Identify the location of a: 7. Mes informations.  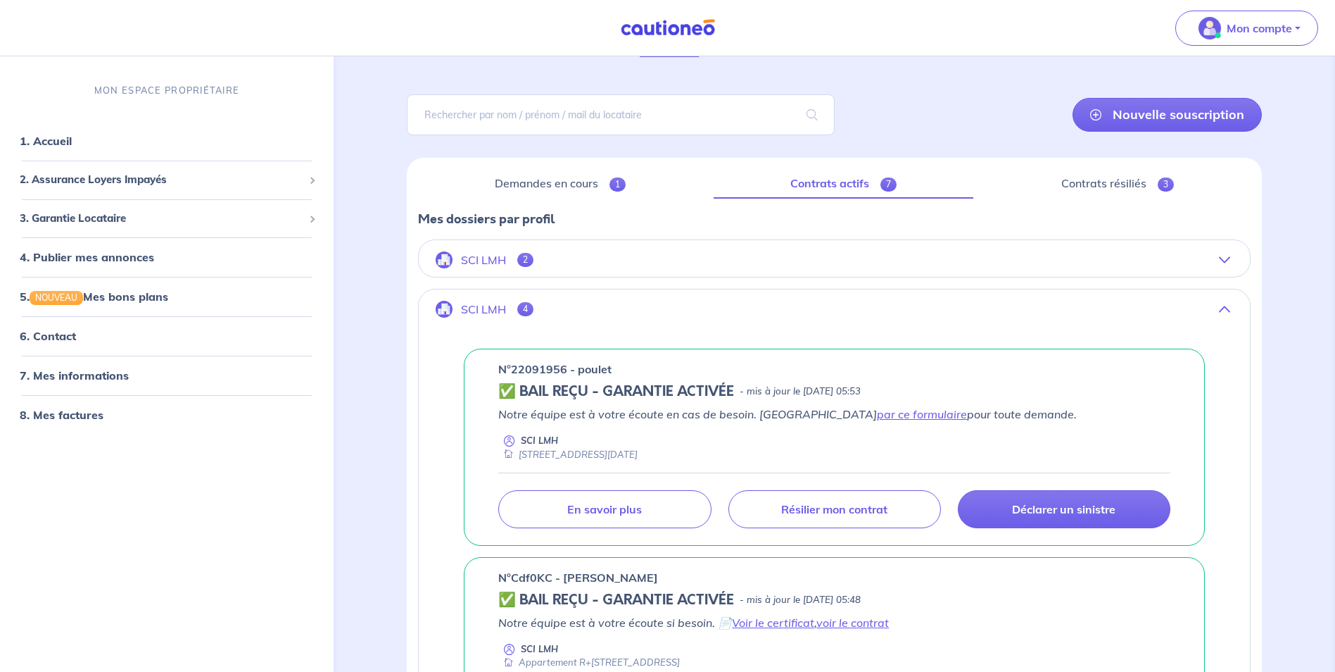
(74, 376).